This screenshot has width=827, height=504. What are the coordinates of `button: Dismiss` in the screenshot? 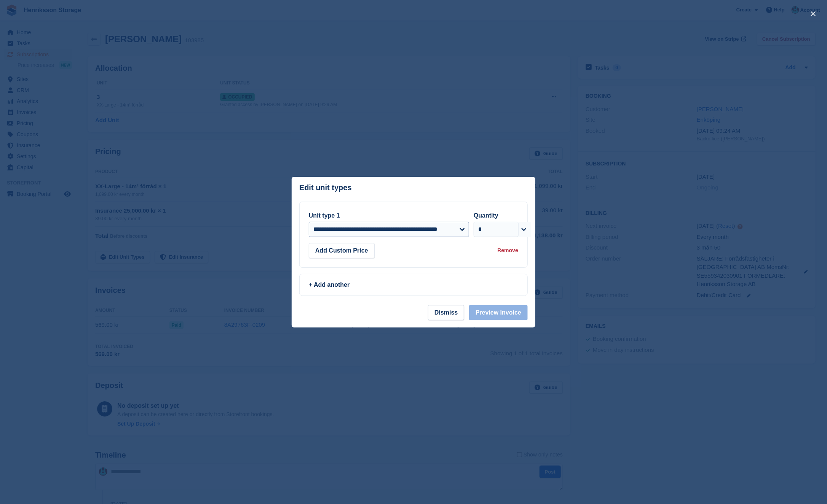 It's located at (446, 313).